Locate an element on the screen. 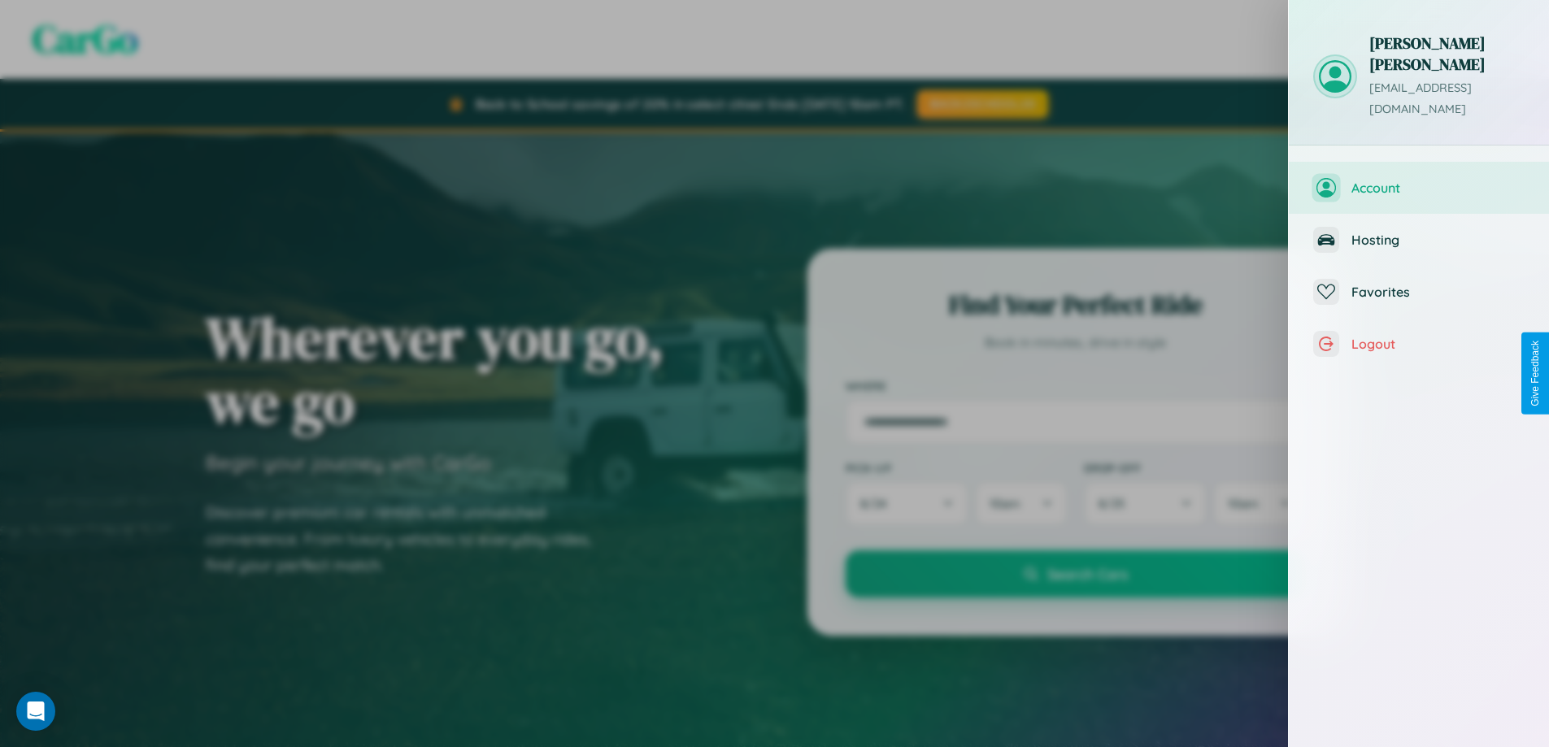 The width and height of the screenshot is (1549, 747). span: Hosting is located at coordinates (1438, 240).